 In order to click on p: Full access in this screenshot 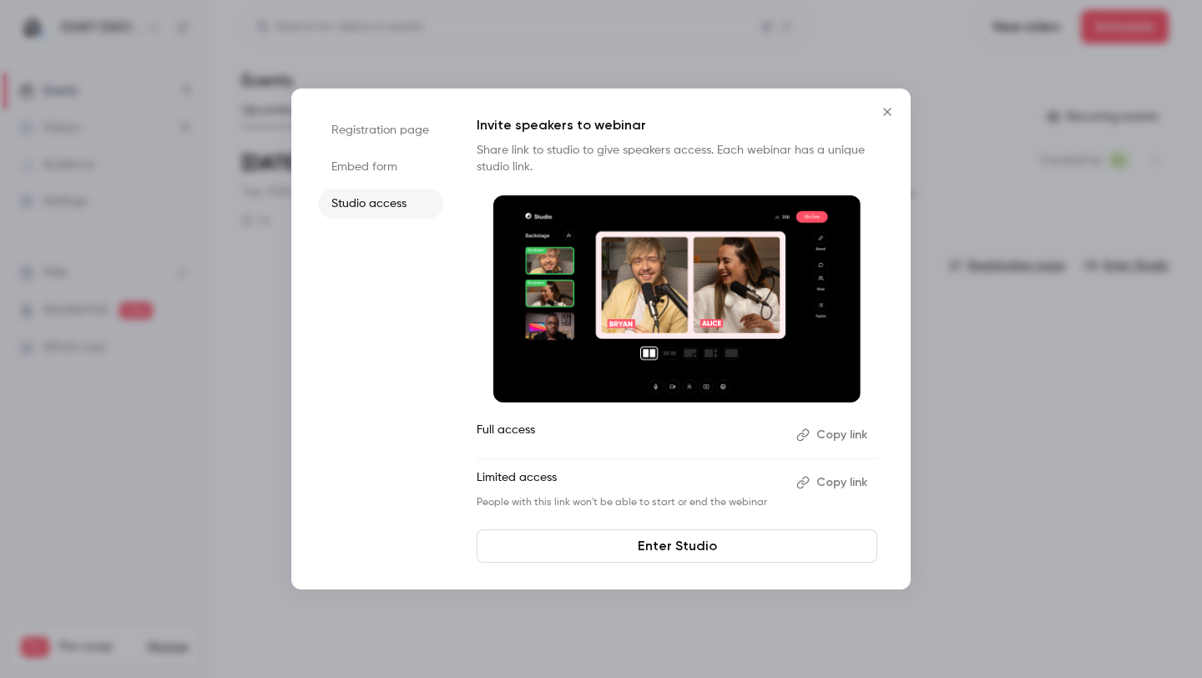, I will do `click(630, 435)`.